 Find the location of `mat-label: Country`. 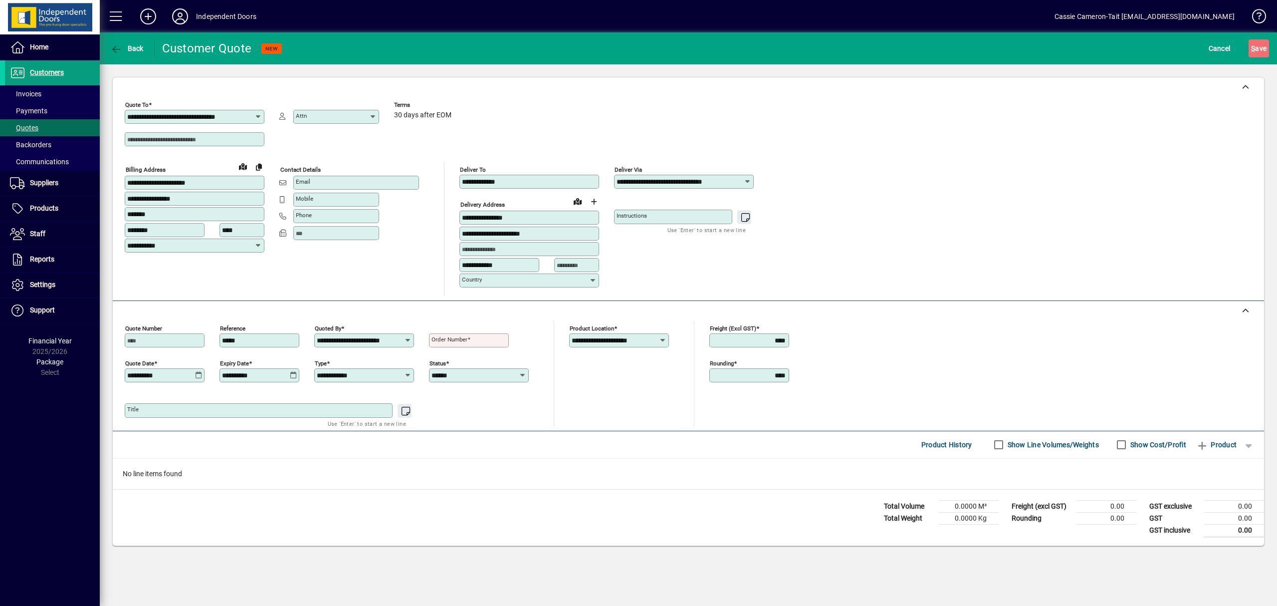

mat-label: Country is located at coordinates (472, 279).